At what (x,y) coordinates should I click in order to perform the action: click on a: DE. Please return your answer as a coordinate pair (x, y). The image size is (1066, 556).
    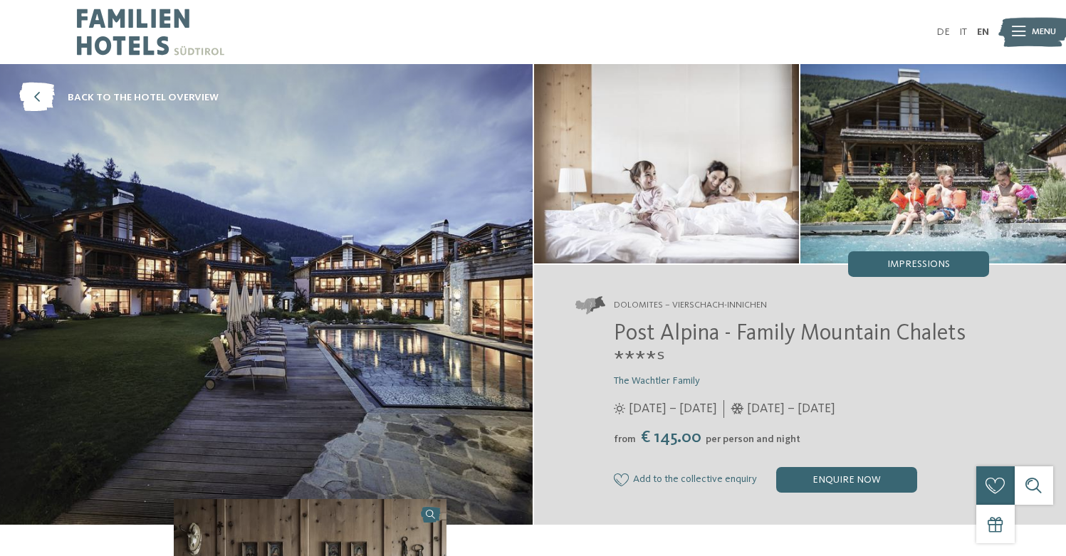
    Looking at the image, I should click on (943, 32).